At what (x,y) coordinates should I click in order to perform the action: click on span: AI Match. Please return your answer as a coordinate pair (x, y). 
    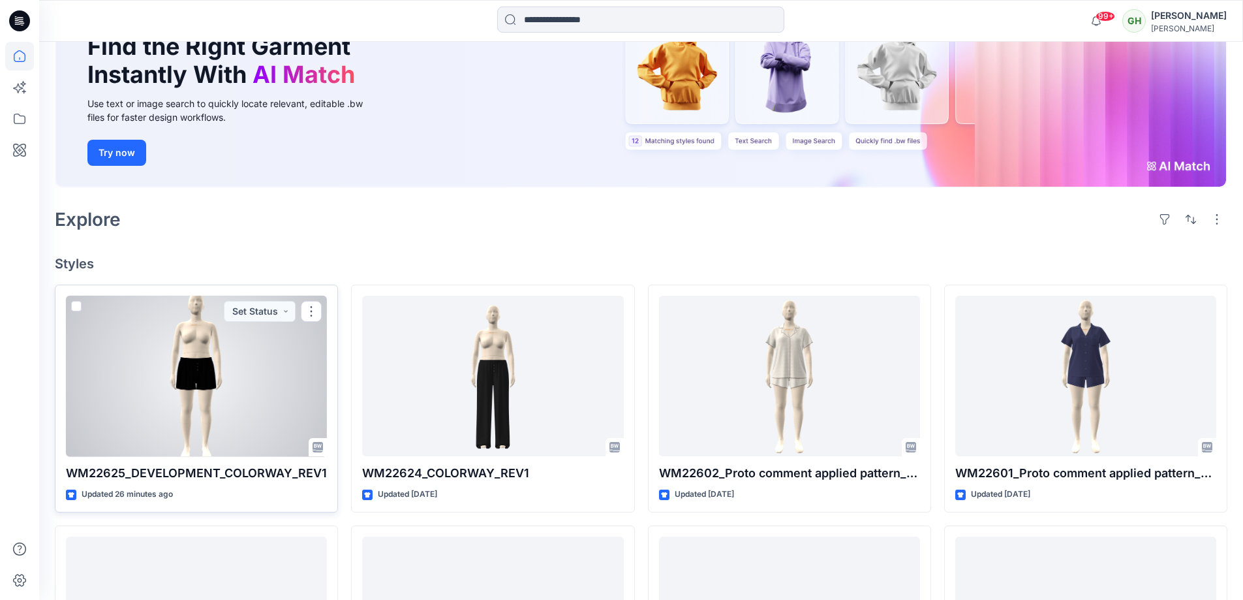
    Looking at the image, I should click on (303, 74).